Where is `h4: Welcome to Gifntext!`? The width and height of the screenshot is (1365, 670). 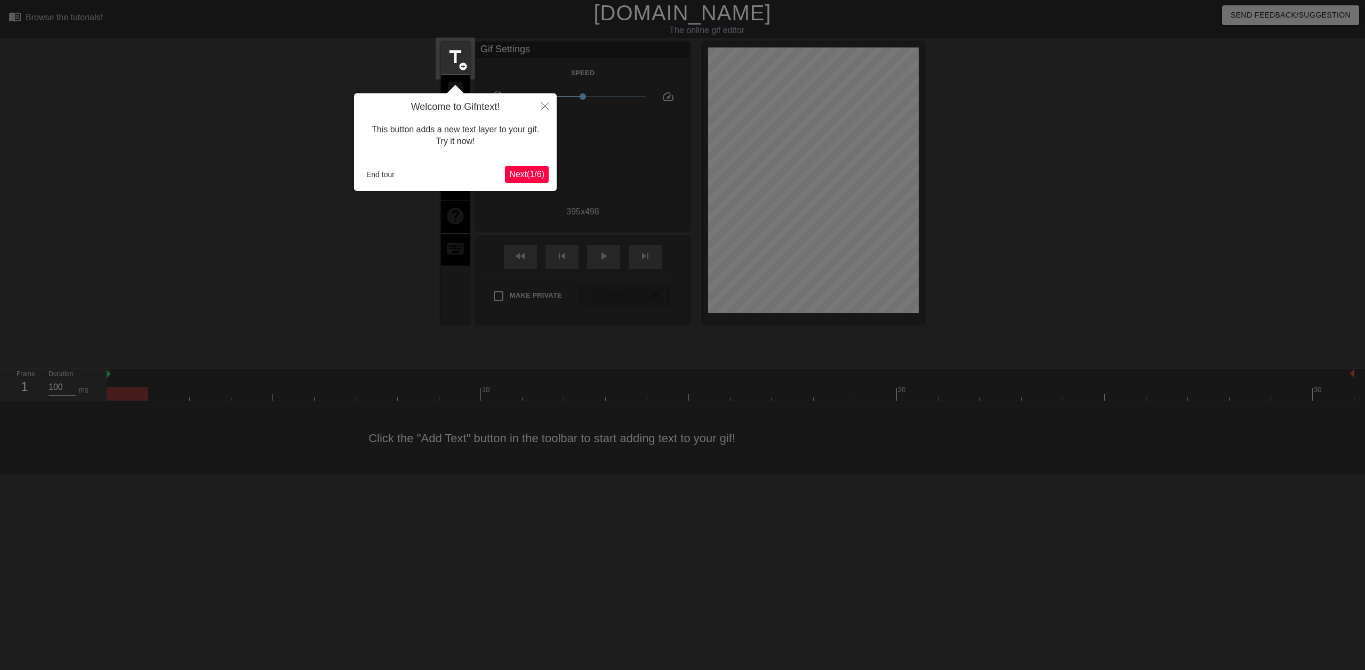 h4: Welcome to Gifntext! is located at coordinates (455, 107).